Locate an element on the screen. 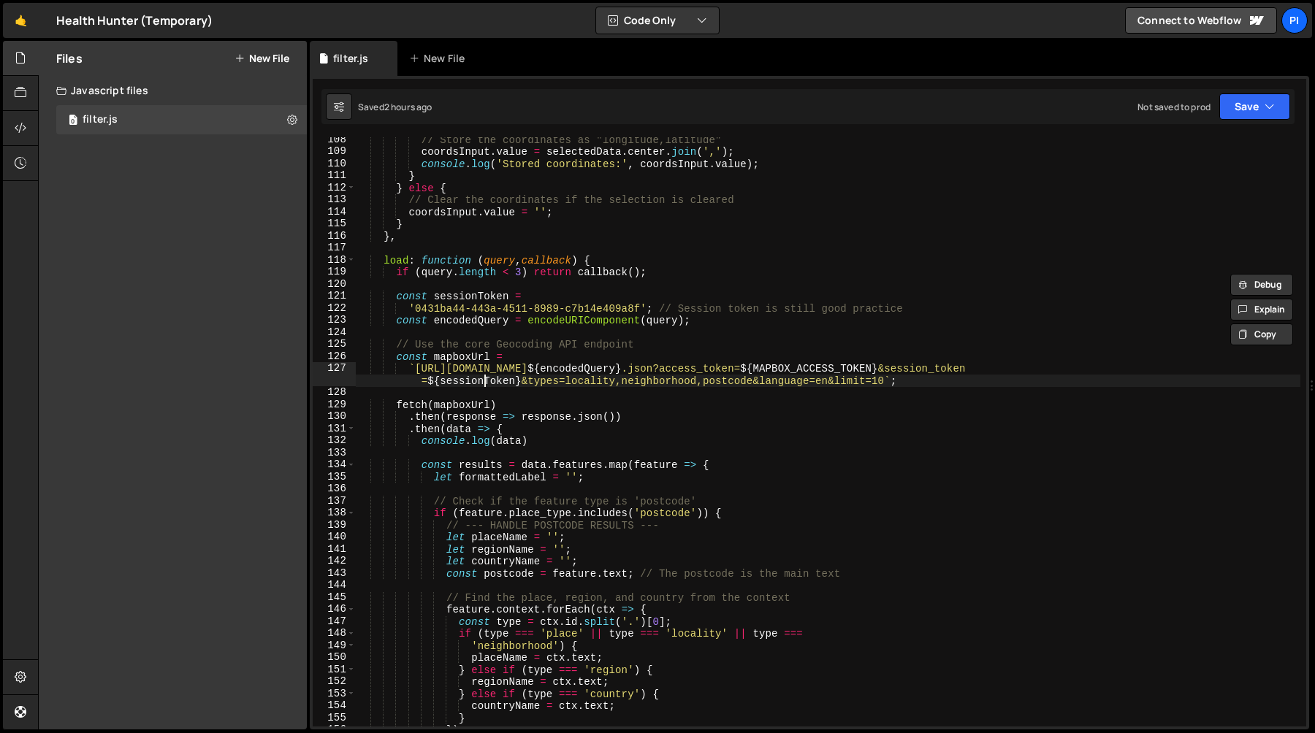 This screenshot has width=1315, height=733. button: Explain is located at coordinates (1261, 310).